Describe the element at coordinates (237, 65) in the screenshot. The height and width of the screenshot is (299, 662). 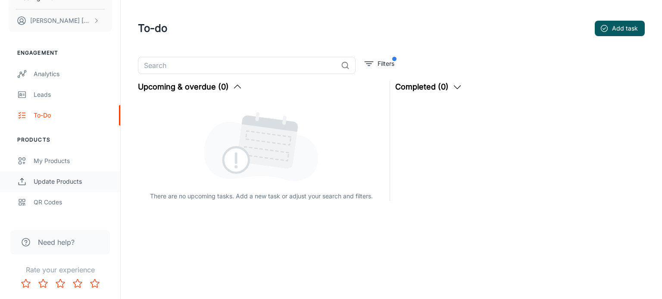
I see `input: Search` at that location.